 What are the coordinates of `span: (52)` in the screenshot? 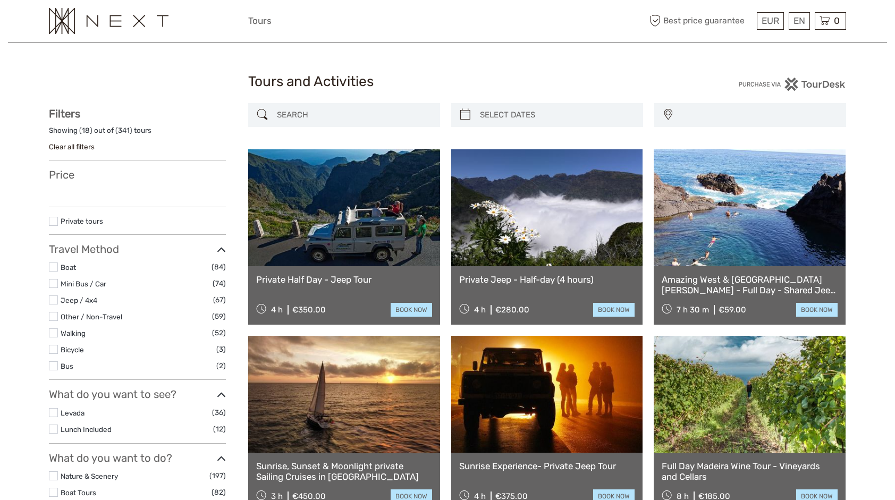 It's located at (219, 333).